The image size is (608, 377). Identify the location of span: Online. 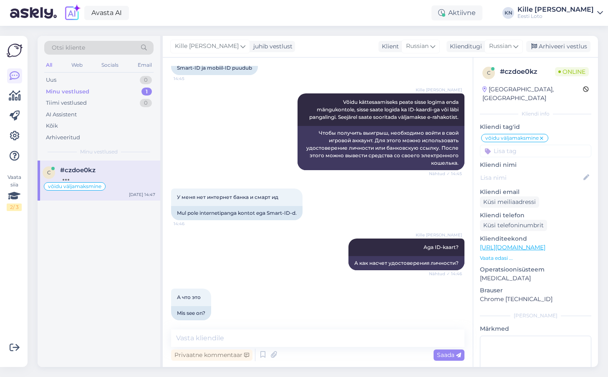
(571, 72).